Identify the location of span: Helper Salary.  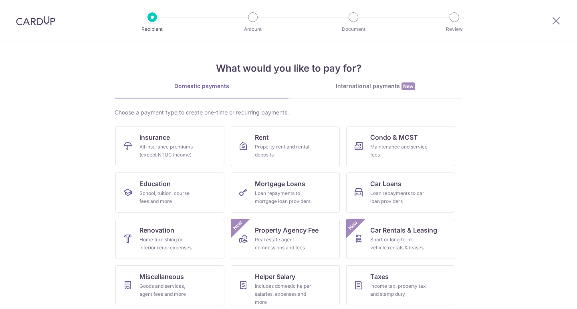
(275, 277).